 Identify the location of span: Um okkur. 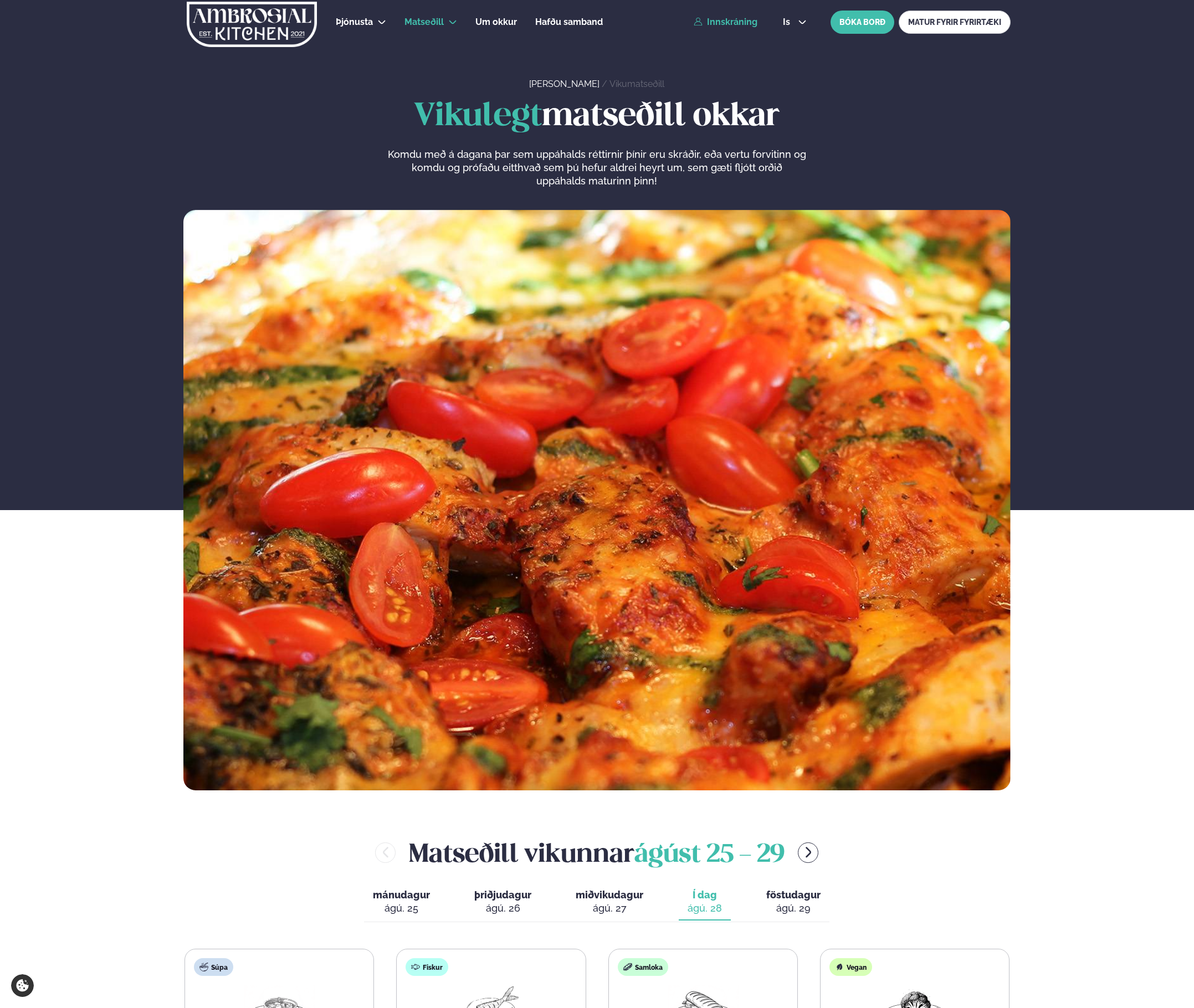
(496, 22).